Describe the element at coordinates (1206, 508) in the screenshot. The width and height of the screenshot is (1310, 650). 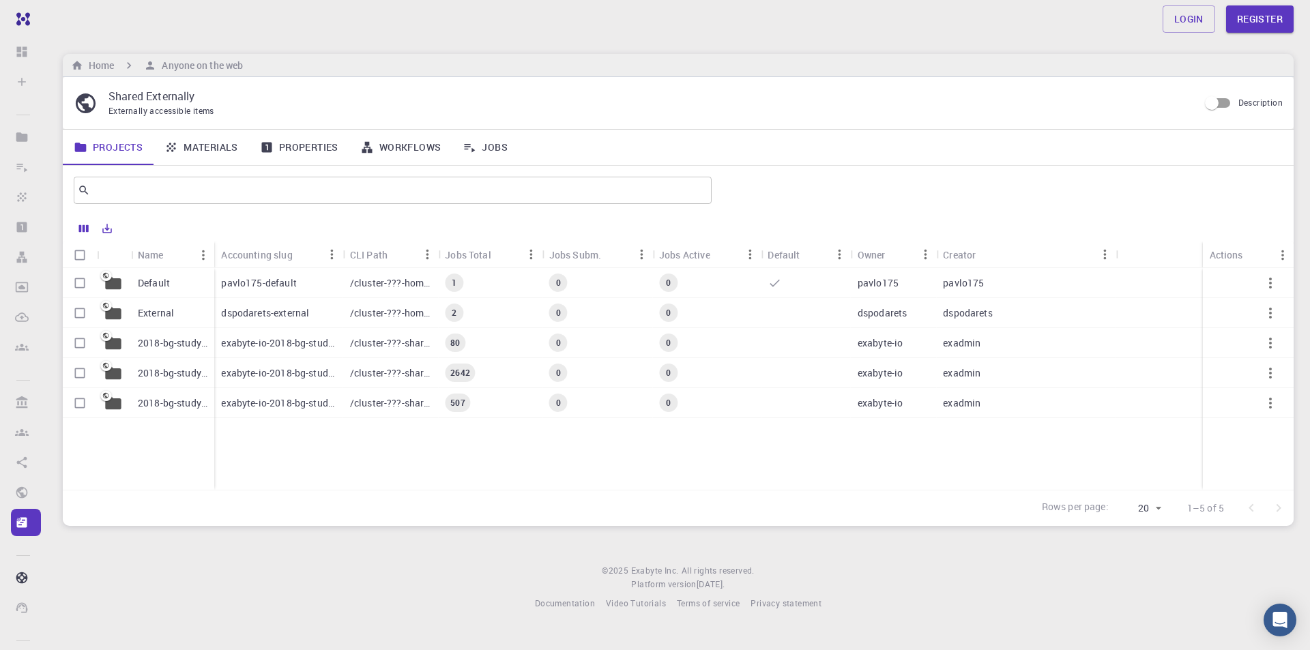
I see `p: 1–5 of 5` at that location.